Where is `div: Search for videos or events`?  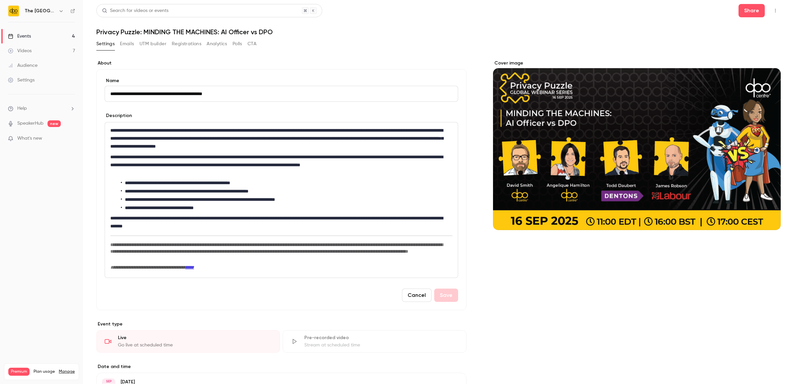 div: Search for videos or events is located at coordinates (135, 11).